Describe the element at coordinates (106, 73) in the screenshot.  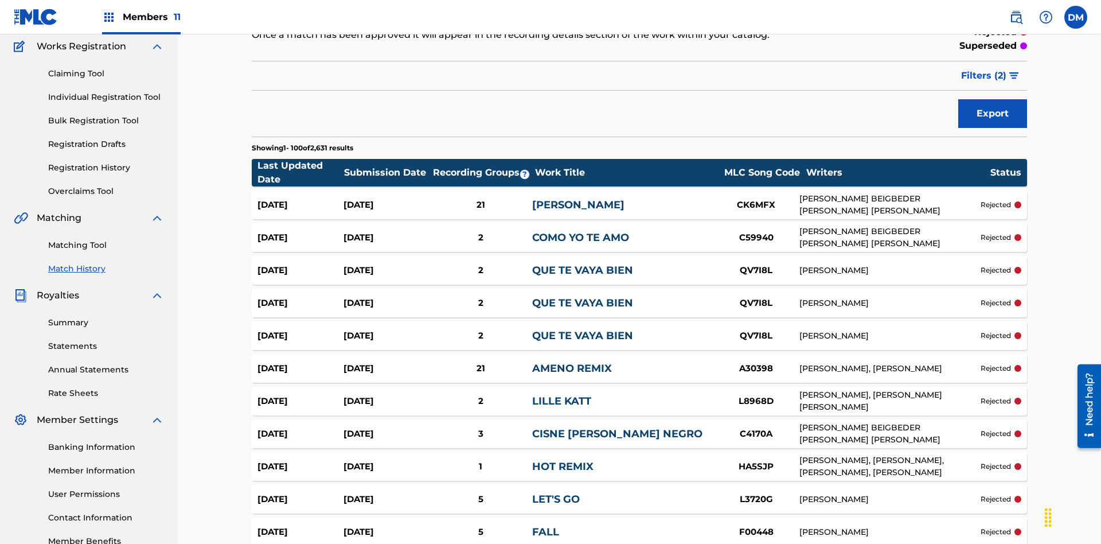
I see `a: Claiming Tool` at that location.